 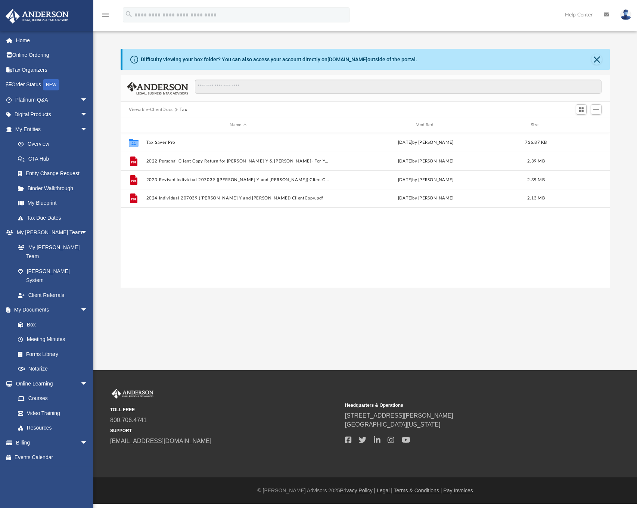 What do you see at coordinates (52, 40) in the screenshot?
I see `a: Home` at bounding box center [52, 40].